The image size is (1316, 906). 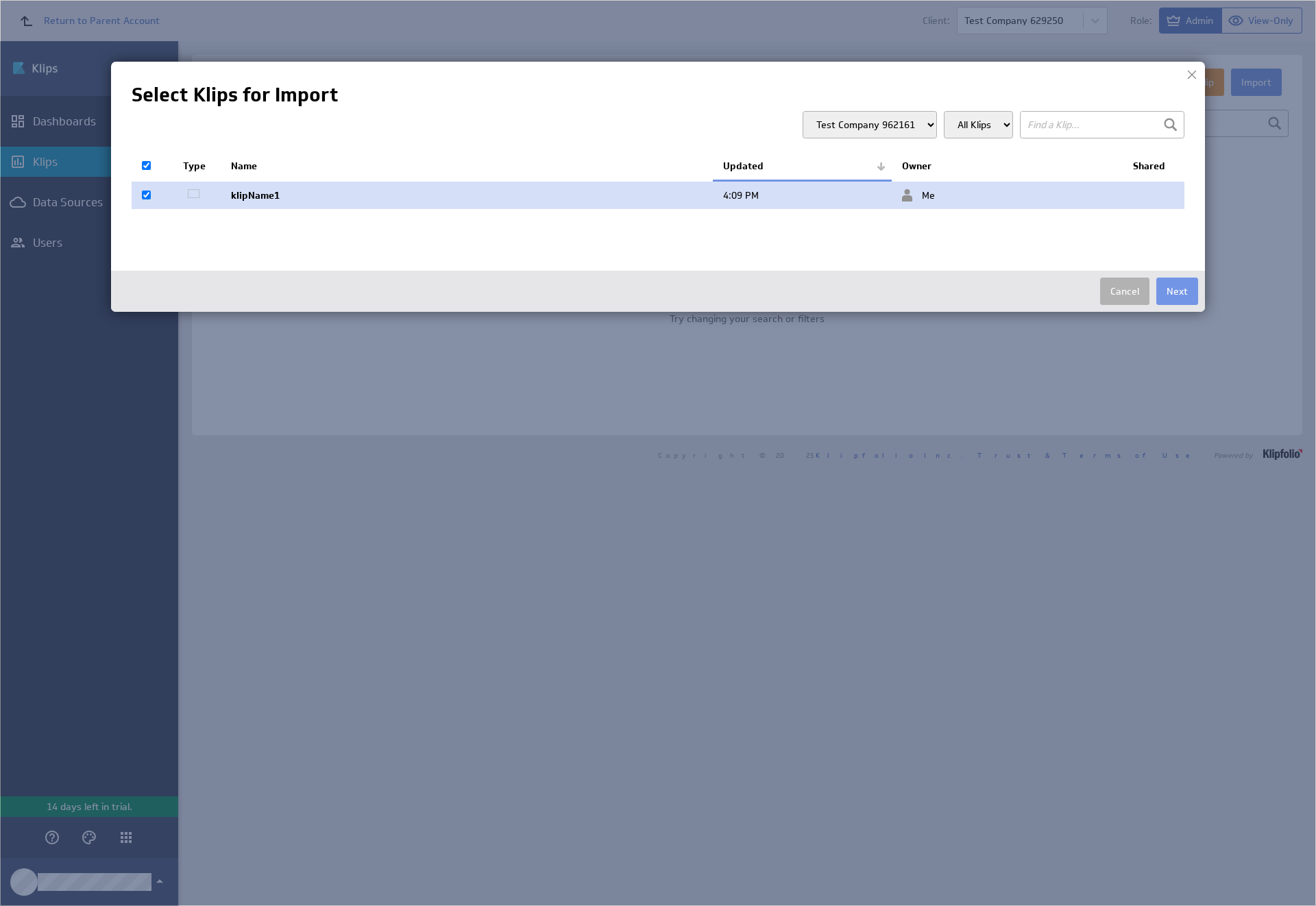 What do you see at coordinates (1125, 292) in the screenshot?
I see `button: Cancel` at bounding box center [1125, 292].